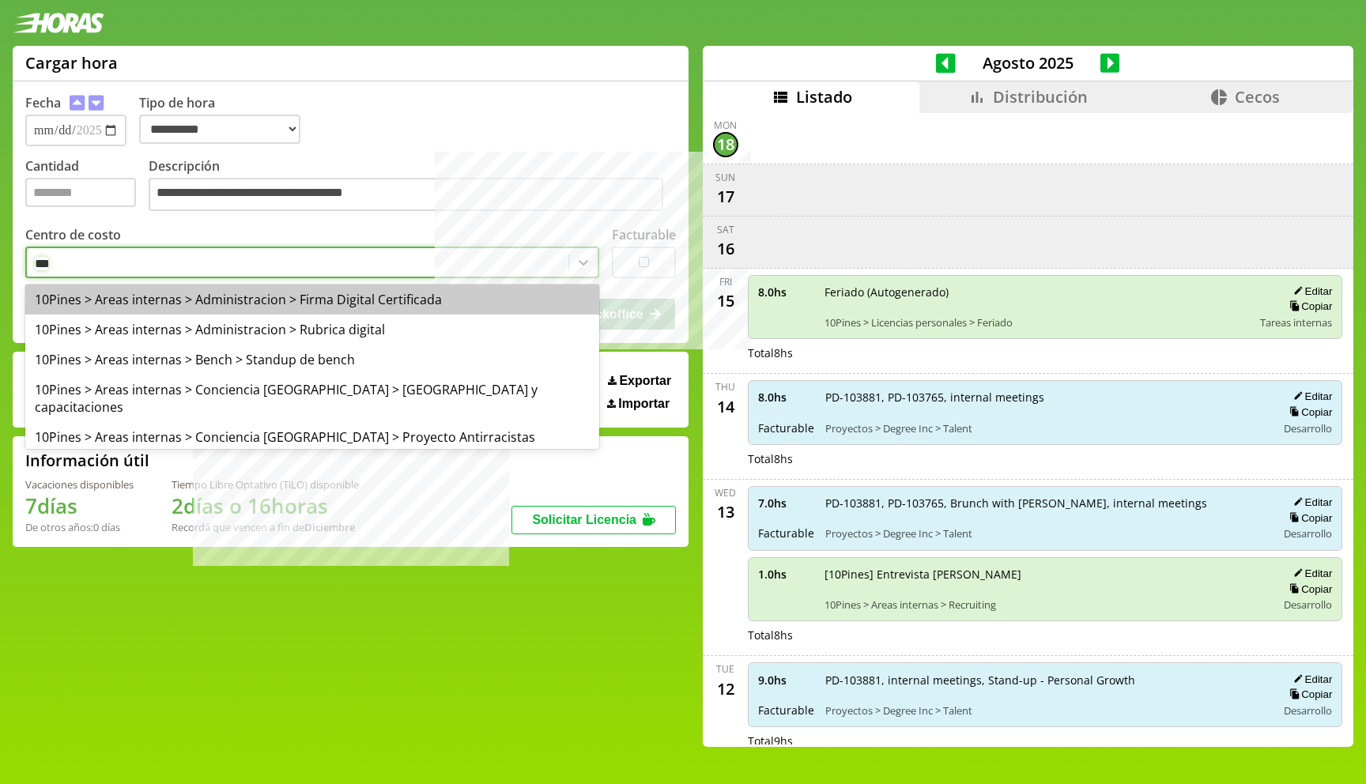 This screenshot has width=1366, height=784. I want to click on h1: Cargar hora, so click(71, 62).